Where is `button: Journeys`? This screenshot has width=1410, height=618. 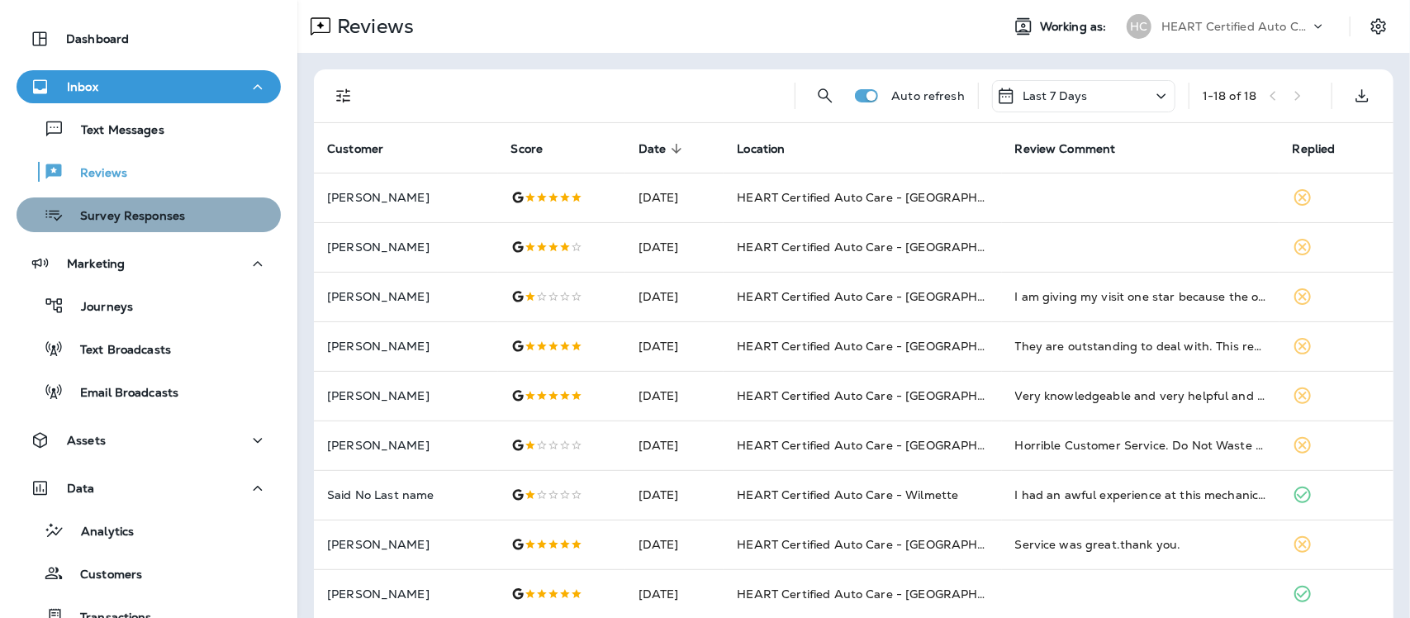
button: Journeys is located at coordinates (149, 306).